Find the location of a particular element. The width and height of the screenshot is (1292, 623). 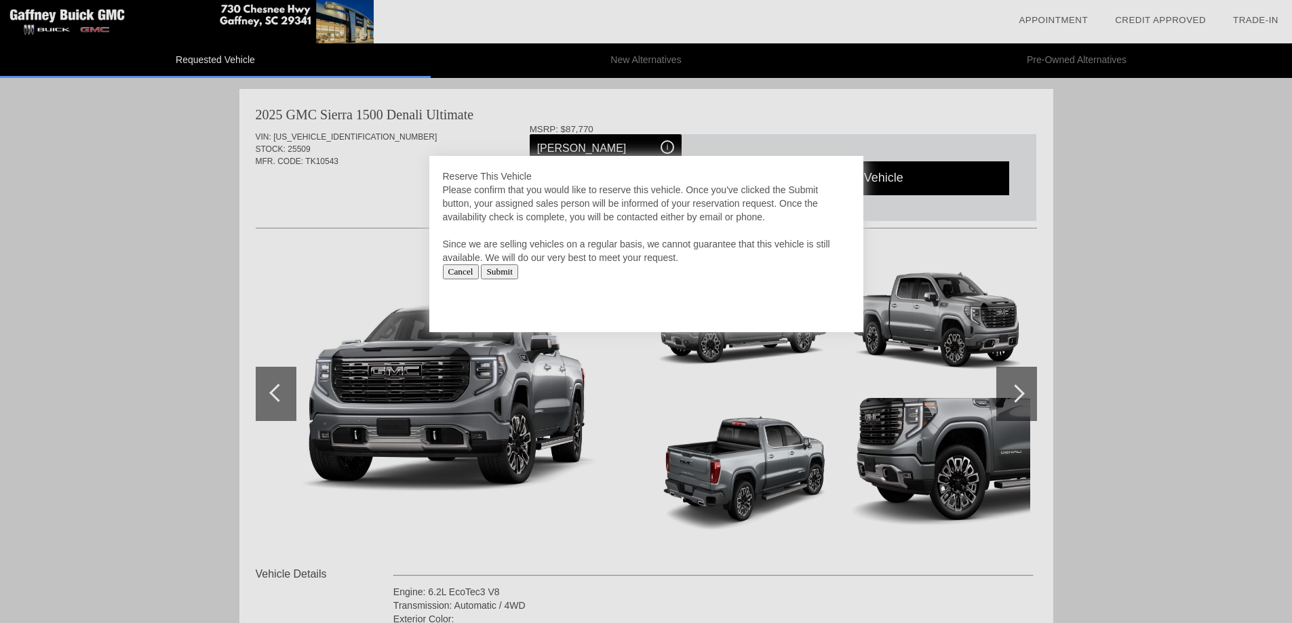

div: Reserve This Vehicle is located at coordinates (646, 176).